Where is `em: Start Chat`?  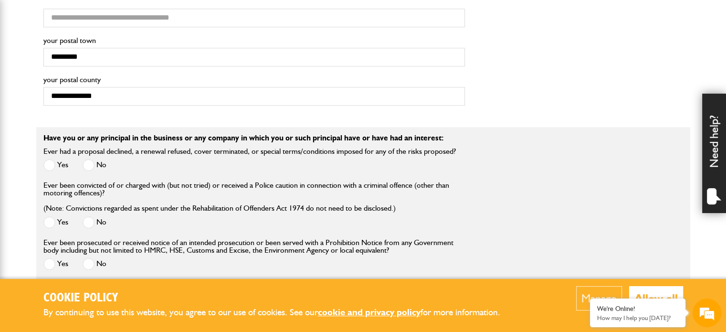 em: Start Chat is located at coordinates (151, 266).